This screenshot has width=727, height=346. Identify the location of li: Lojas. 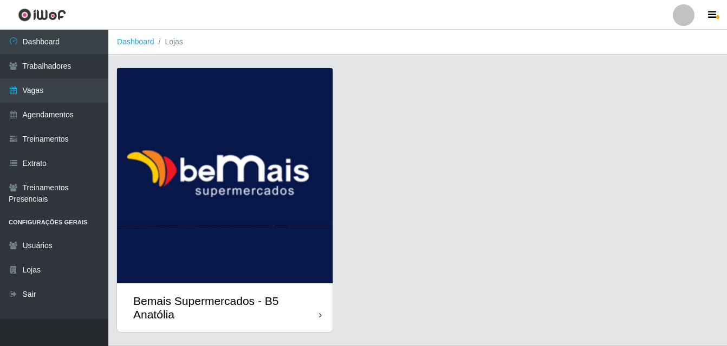
(168, 42).